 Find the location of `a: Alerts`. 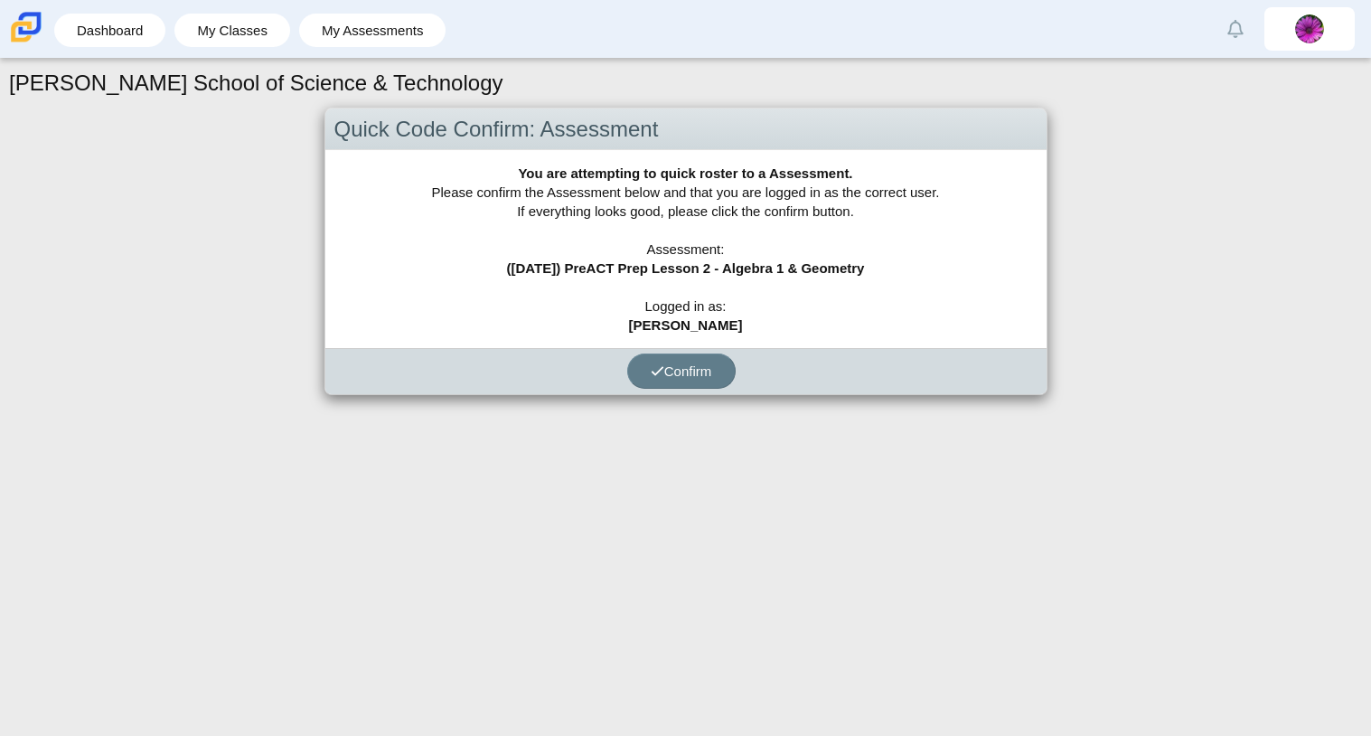

a: Alerts is located at coordinates (1236, 29).